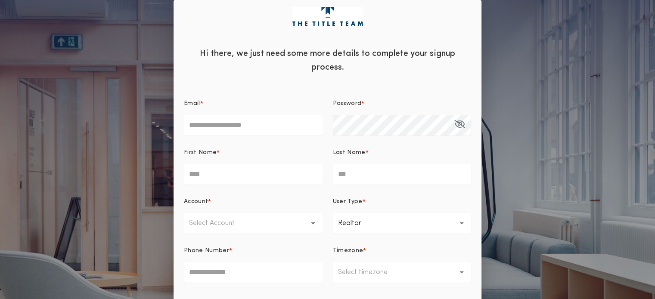 This screenshot has width=655, height=299. Describe the element at coordinates (253, 125) in the screenshot. I see `input: Email*` at that location.